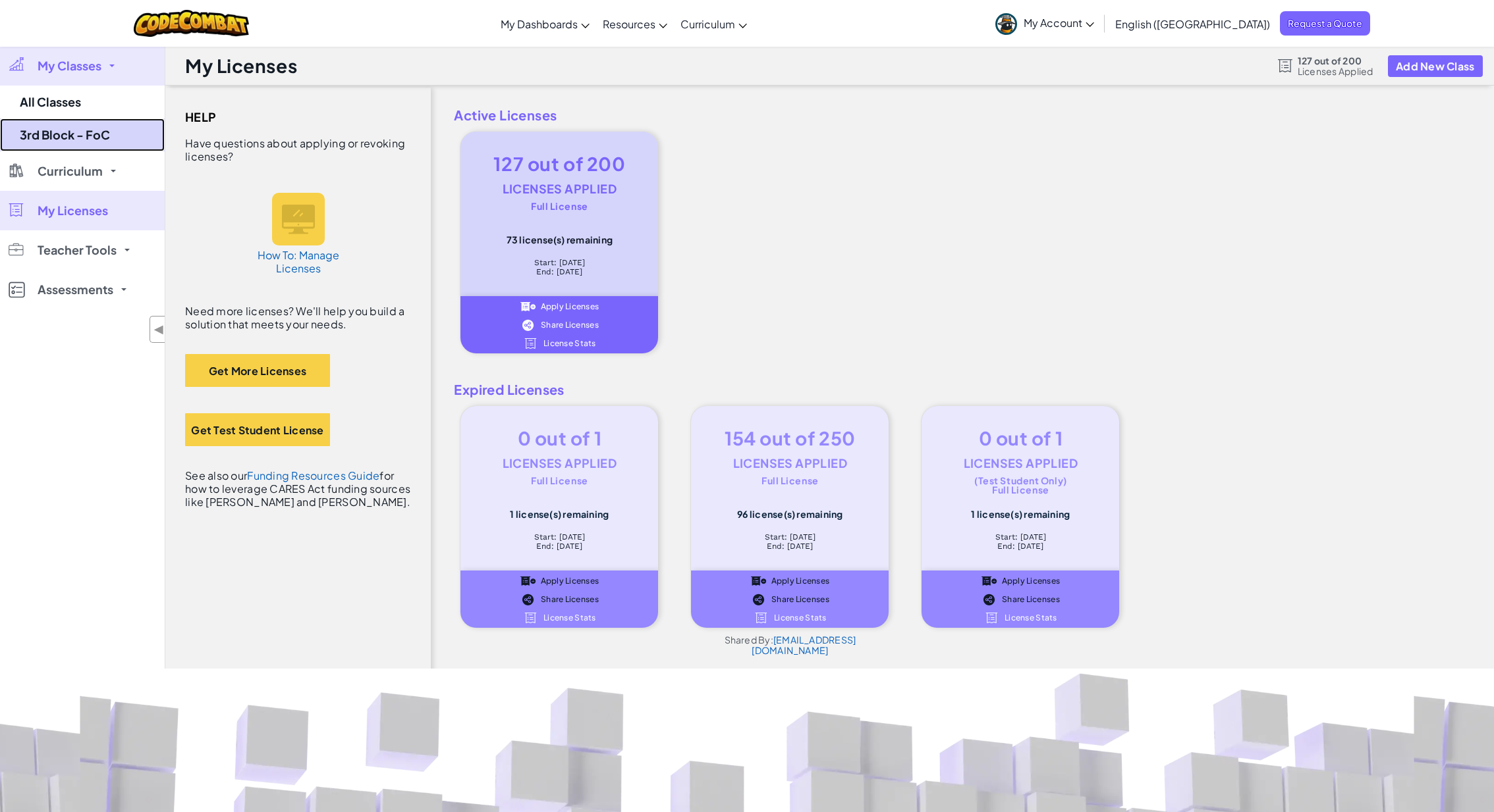 The image size is (1494, 812). Describe the element at coordinates (528, 306) in the screenshot. I see `img: IconApplyLicenses_White.svg` at that location.